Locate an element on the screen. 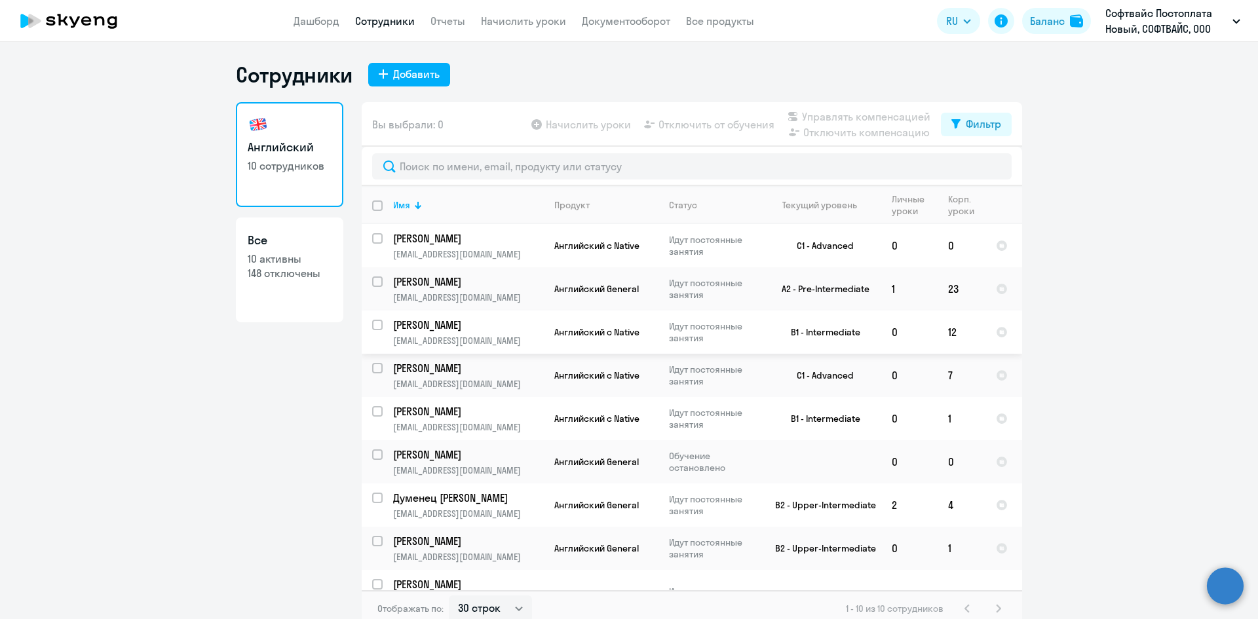 Image resolution: width=1258 pixels, height=619 pixels. div: Личные уроки is located at coordinates (908, 205).